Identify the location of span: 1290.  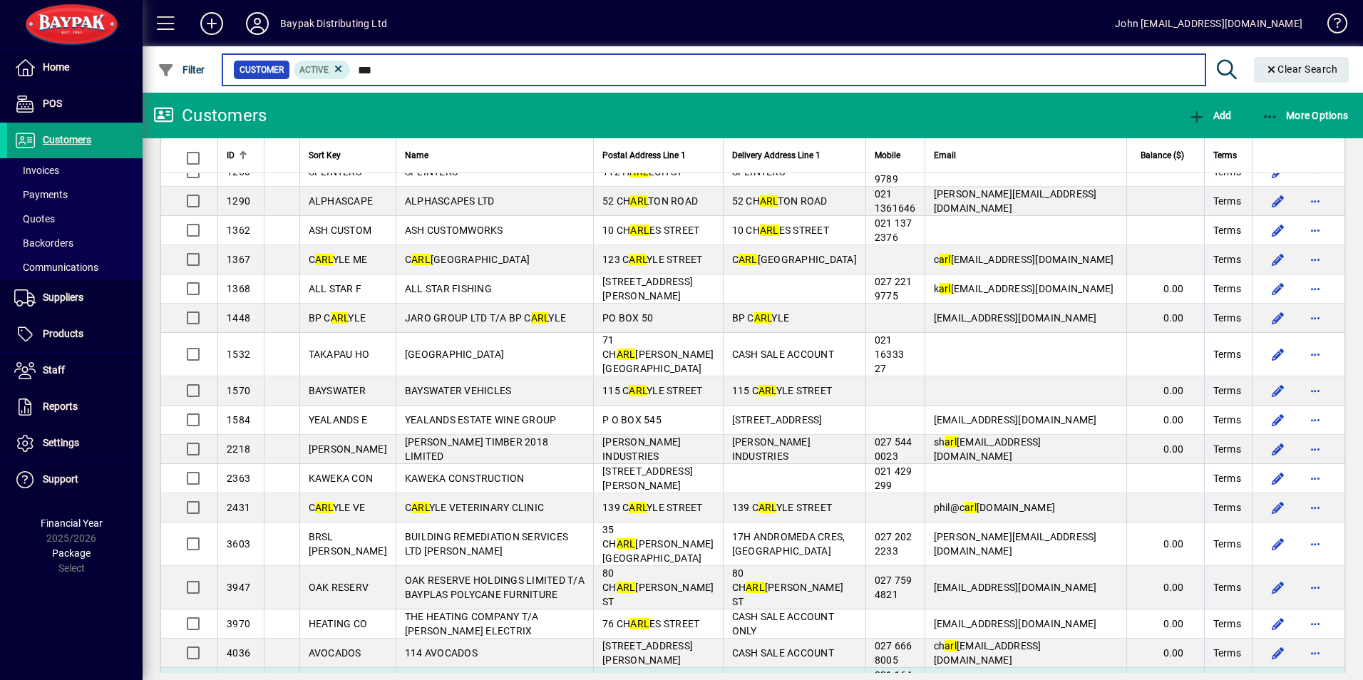
(238, 201).